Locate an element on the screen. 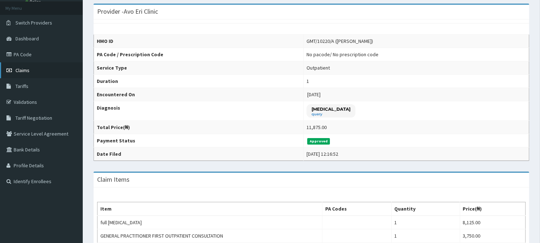  span: Approved is located at coordinates (319, 141).